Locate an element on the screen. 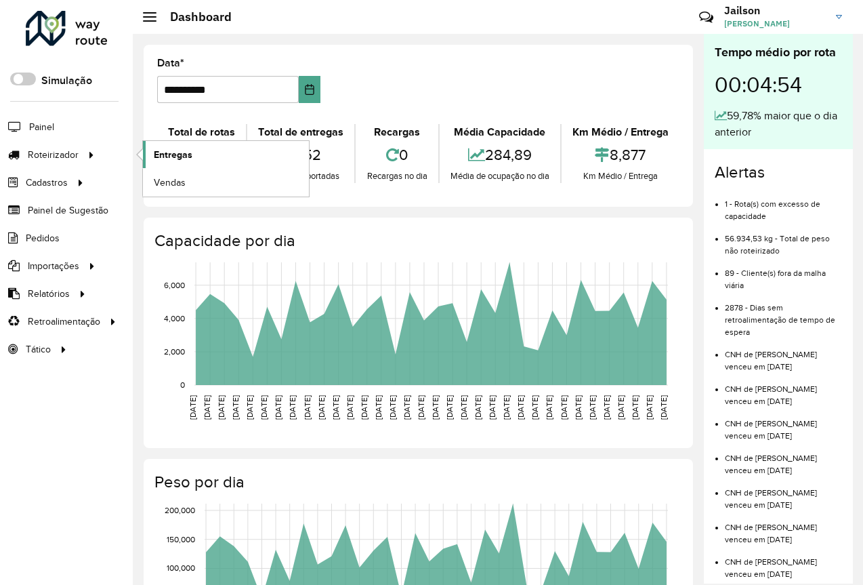 The image size is (863, 585). text: 2,000 is located at coordinates (174, 351).